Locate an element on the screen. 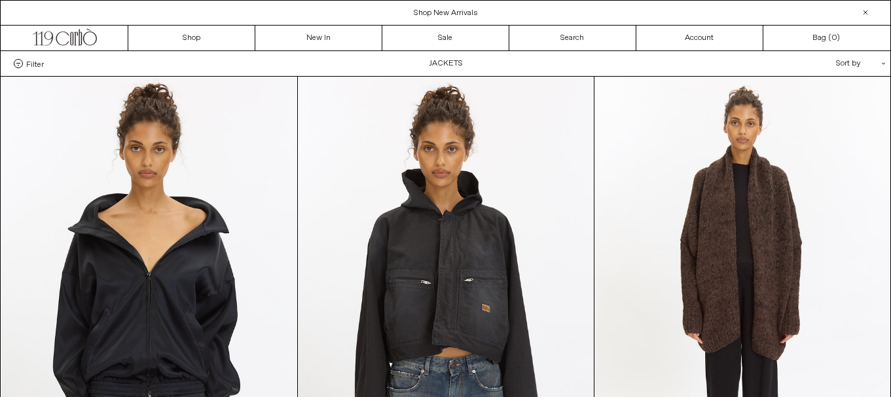 This screenshot has height=397, width=891. a: Sale is located at coordinates (446, 38).